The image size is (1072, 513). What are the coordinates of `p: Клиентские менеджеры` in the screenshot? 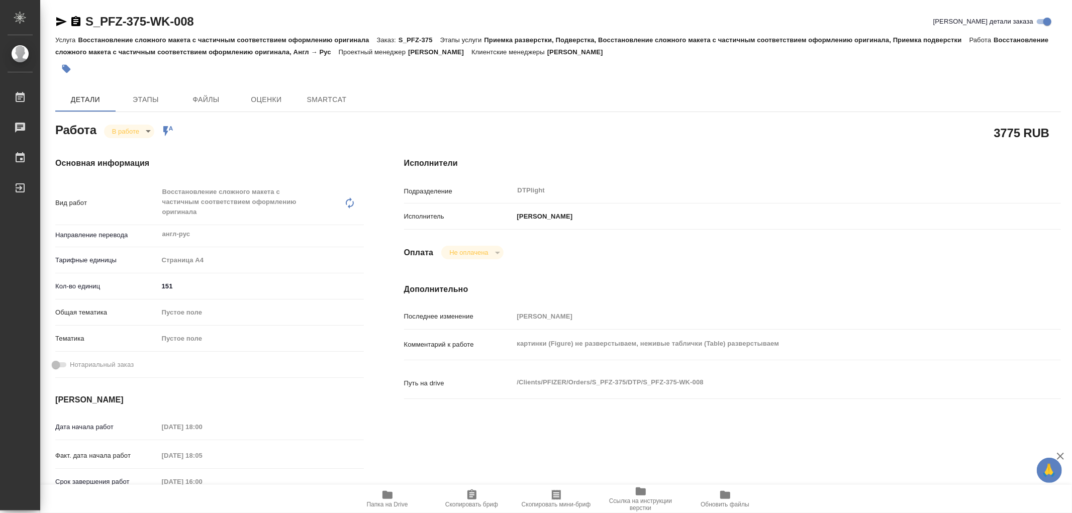 It's located at (509, 52).